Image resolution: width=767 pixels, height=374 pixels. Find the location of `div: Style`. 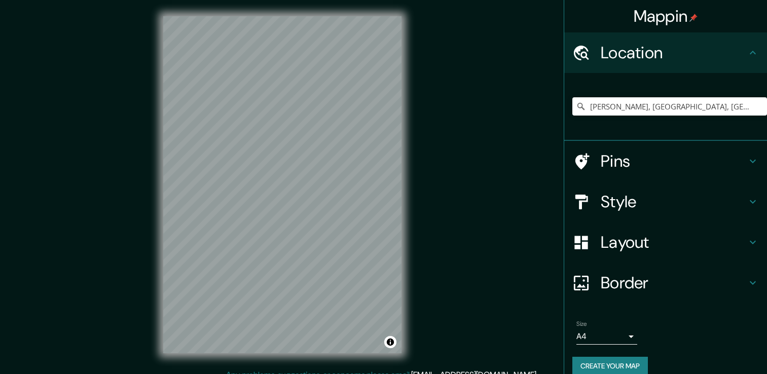

div: Style is located at coordinates (665, 202).